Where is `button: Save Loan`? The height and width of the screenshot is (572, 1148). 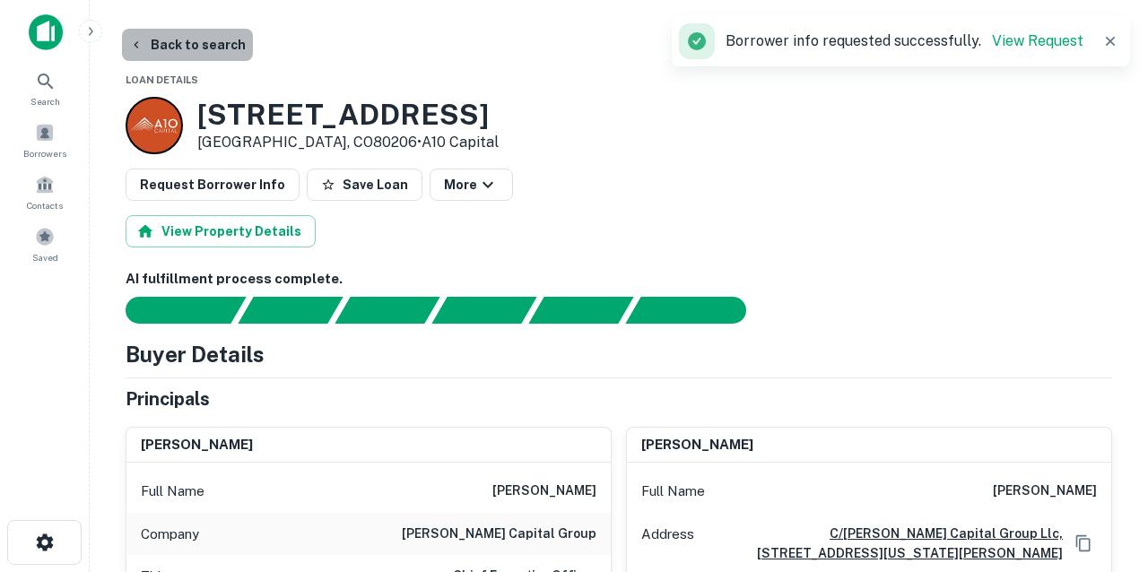 button: Save Loan is located at coordinates (364, 185).